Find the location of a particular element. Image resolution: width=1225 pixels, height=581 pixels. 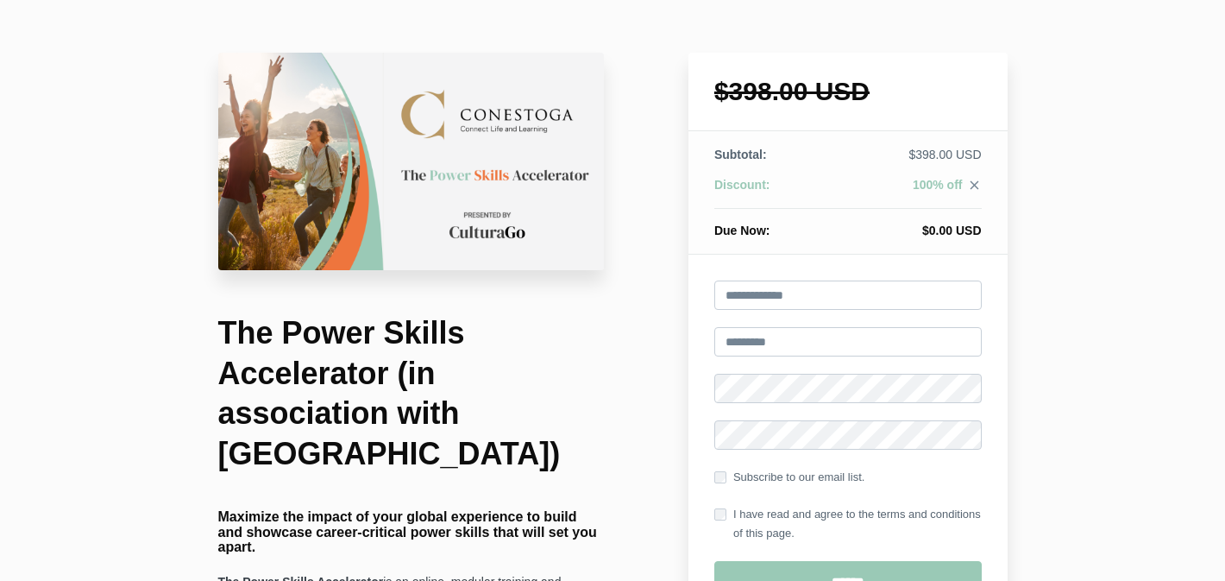

input: Subscribe to our email list. is located at coordinates (721, 477).